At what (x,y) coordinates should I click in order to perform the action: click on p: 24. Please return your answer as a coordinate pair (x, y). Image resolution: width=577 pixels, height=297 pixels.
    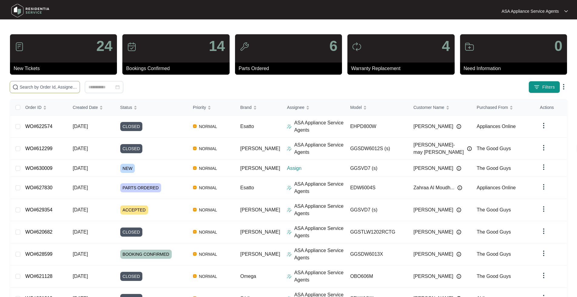
    Looking at the image, I should click on (104, 46).